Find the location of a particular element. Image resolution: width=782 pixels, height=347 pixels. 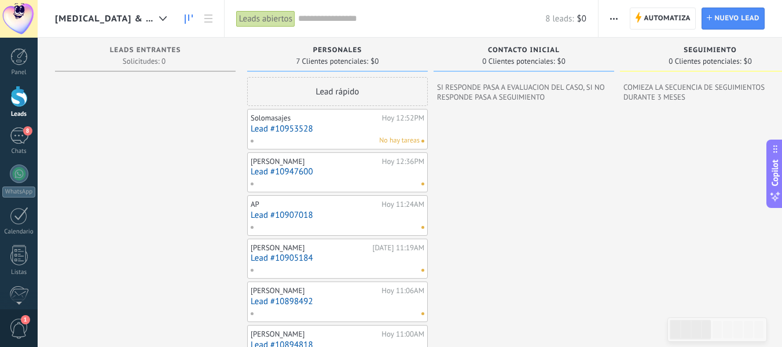

div: Hoy 12:36PM is located at coordinates (403, 162).